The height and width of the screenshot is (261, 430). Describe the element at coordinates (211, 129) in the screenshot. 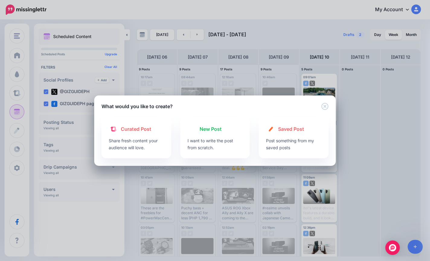

I see `span: New Post` at that location.